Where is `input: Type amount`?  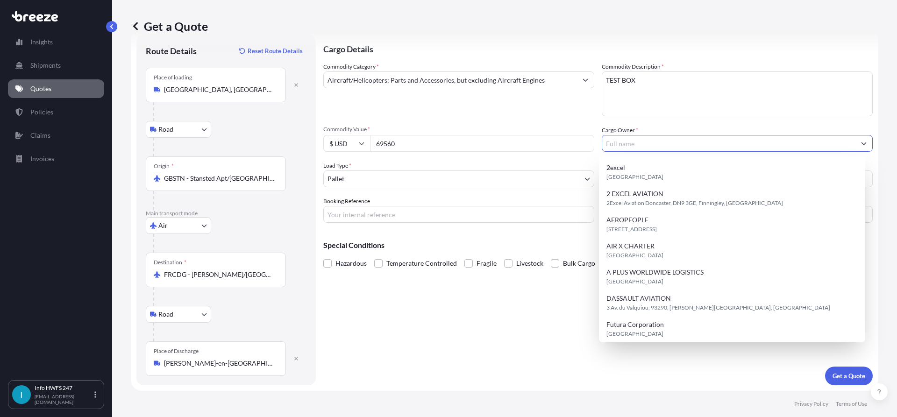
input: Type amount is located at coordinates (482, 143).